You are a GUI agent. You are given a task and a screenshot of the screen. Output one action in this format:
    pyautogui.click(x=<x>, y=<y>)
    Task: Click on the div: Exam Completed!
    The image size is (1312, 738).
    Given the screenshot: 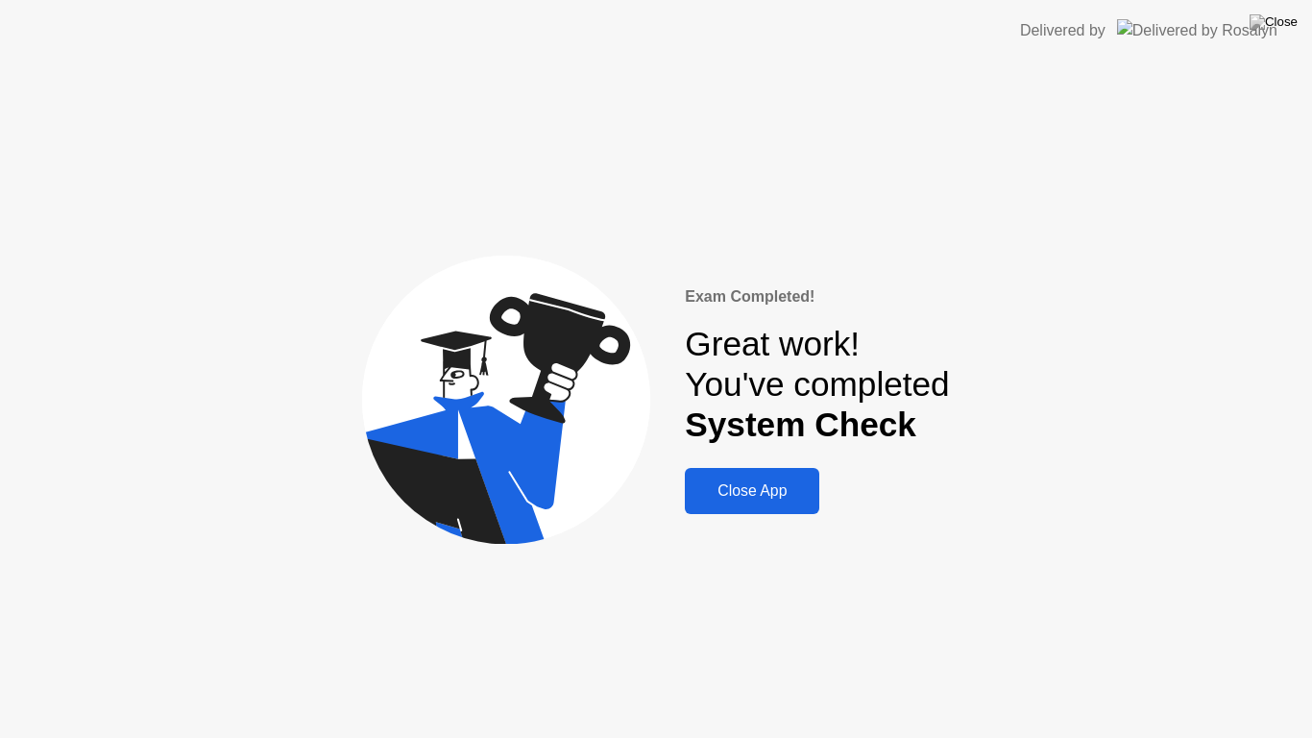 What is the action you would take?
    pyautogui.click(x=816, y=297)
    